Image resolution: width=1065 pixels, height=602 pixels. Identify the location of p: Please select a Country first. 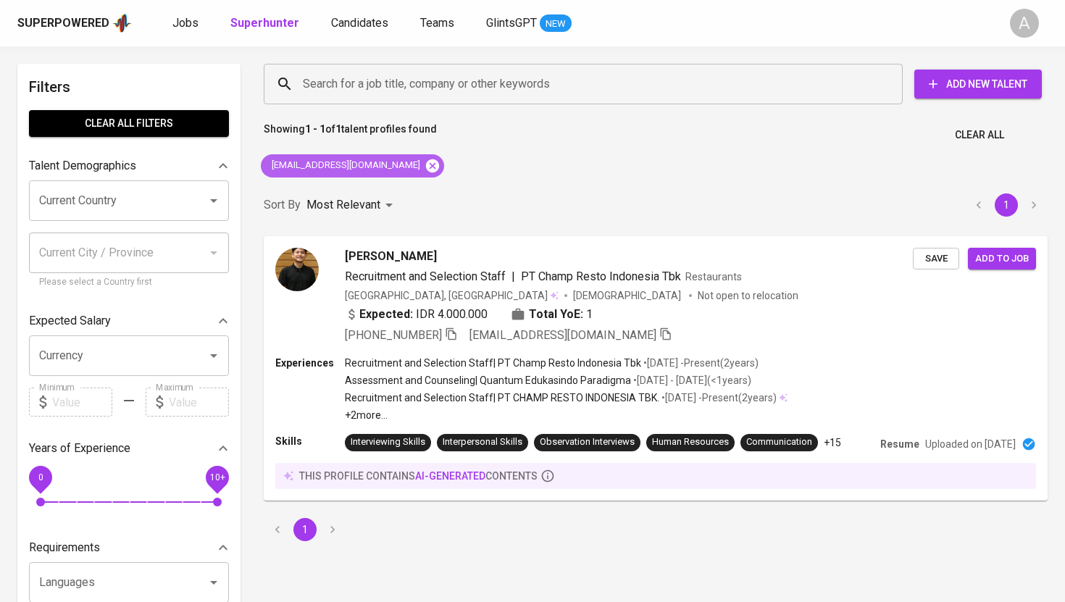
(129, 283).